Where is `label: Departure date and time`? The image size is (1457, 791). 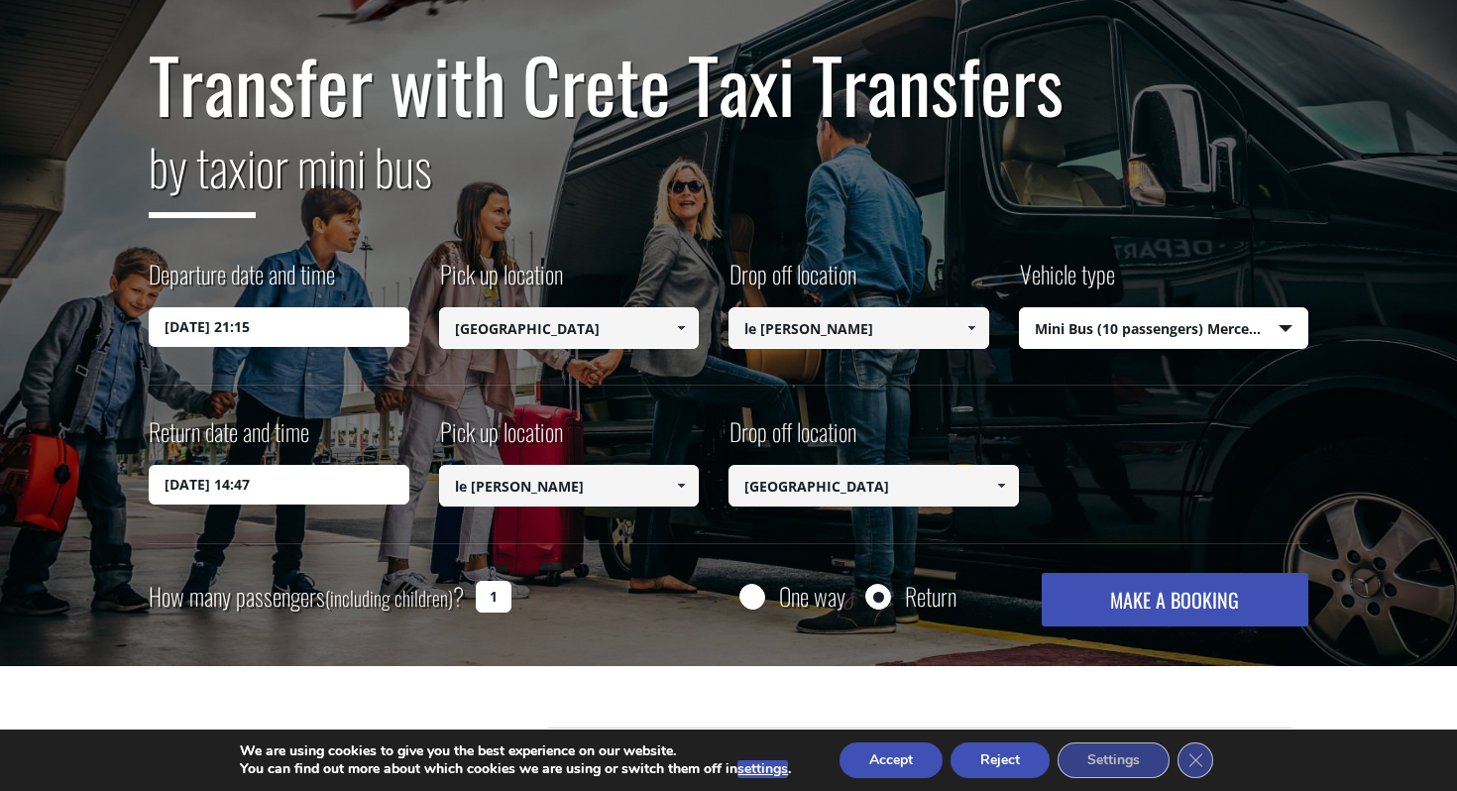 label: Departure date and time is located at coordinates (242, 282).